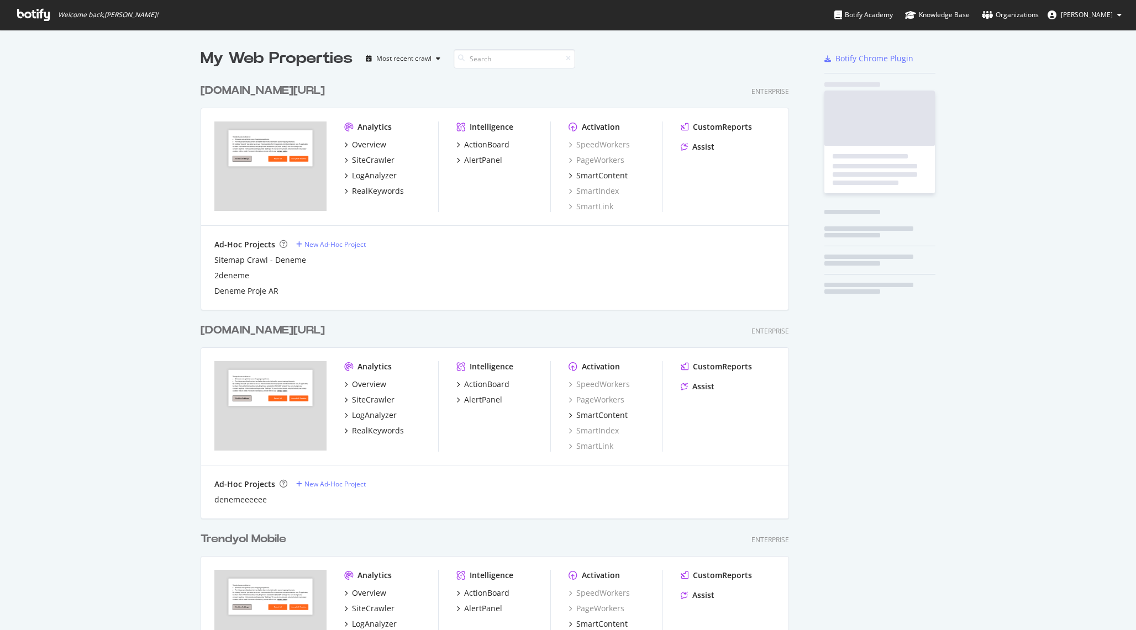 The image size is (1136, 630). What do you see at coordinates (260, 260) in the screenshot?
I see `a: Sitemap Crawl - Deneme` at bounding box center [260, 260].